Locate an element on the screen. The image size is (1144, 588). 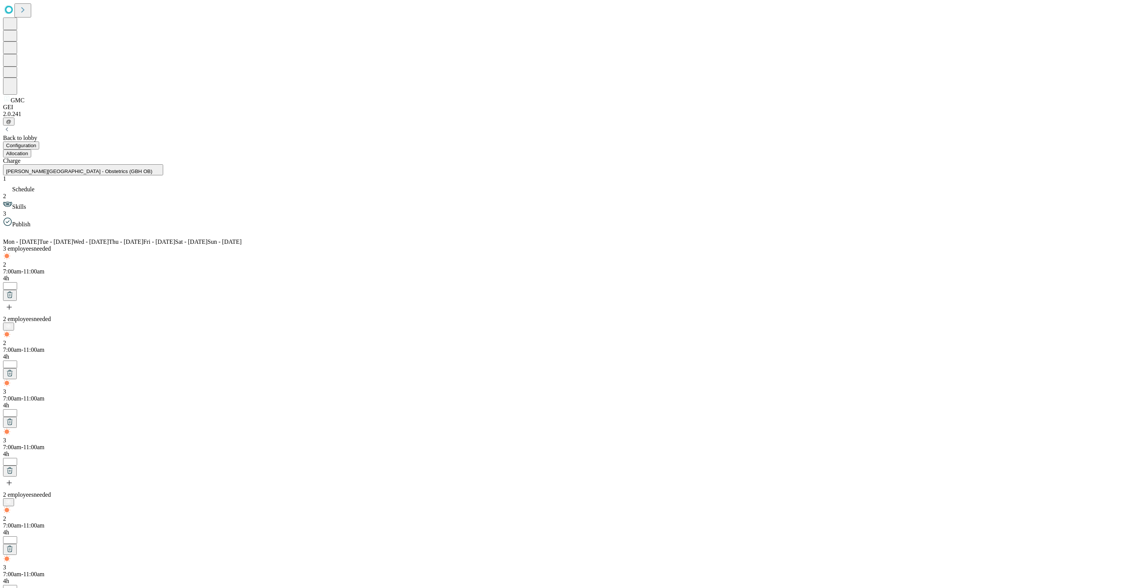
div: 2 is located at coordinates (572, 196).